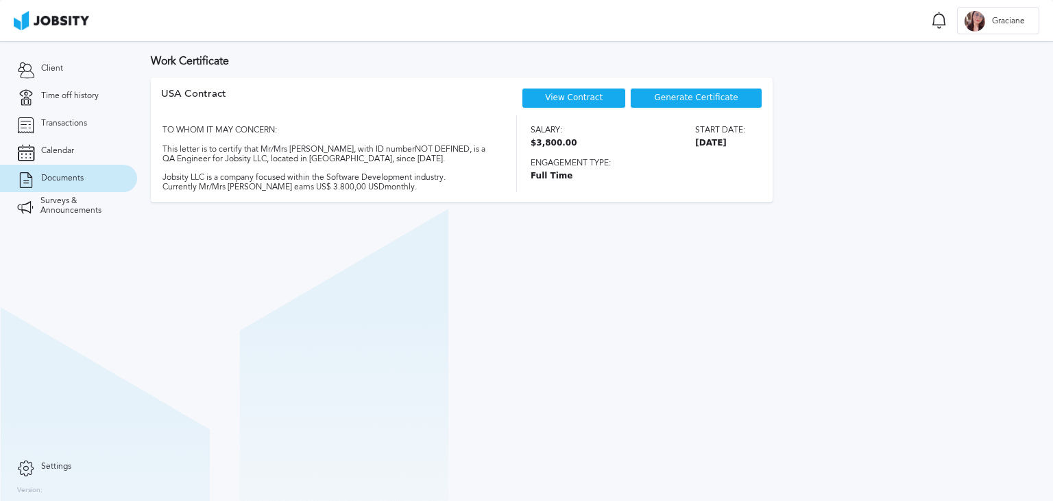 This screenshot has height=501, width=1053. What do you see at coordinates (64, 123) in the screenshot?
I see `span: Transactions` at bounding box center [64, 123].